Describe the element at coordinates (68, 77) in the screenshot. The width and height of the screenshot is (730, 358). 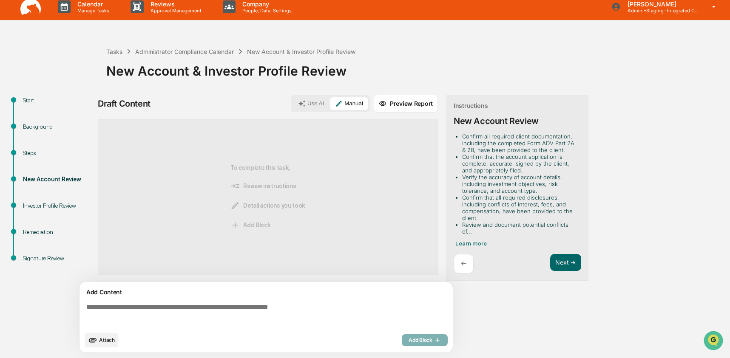
I see `div: We're available if you need us!` at that location.